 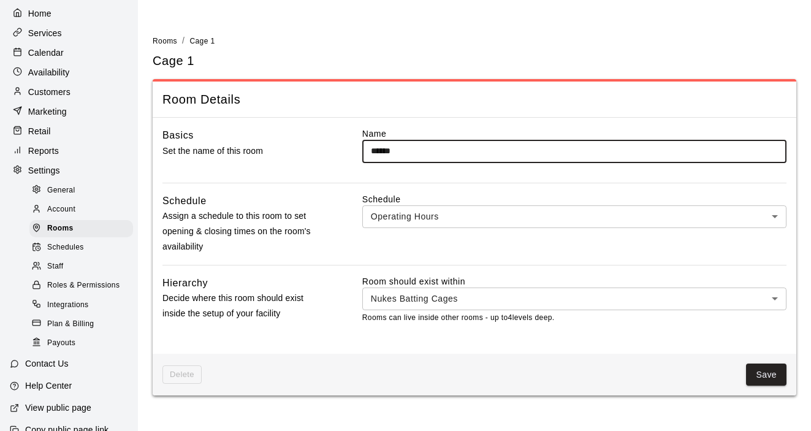 What do you see at coordinates (69, 92) in the screenshot?
I see `a: Customers` at bounding box center [69, 92].